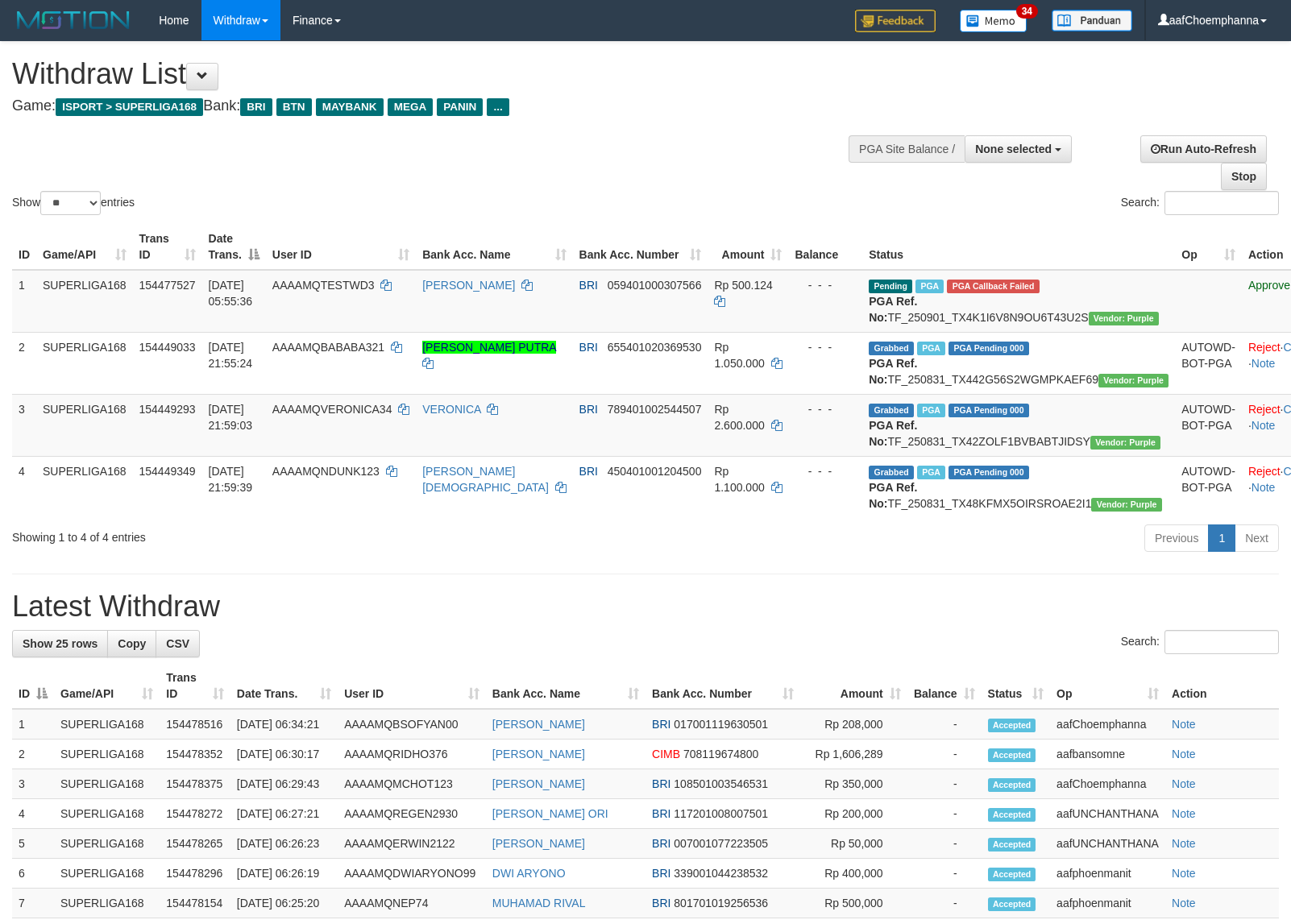  I want to click on td: 154478296, so click(195, 873).